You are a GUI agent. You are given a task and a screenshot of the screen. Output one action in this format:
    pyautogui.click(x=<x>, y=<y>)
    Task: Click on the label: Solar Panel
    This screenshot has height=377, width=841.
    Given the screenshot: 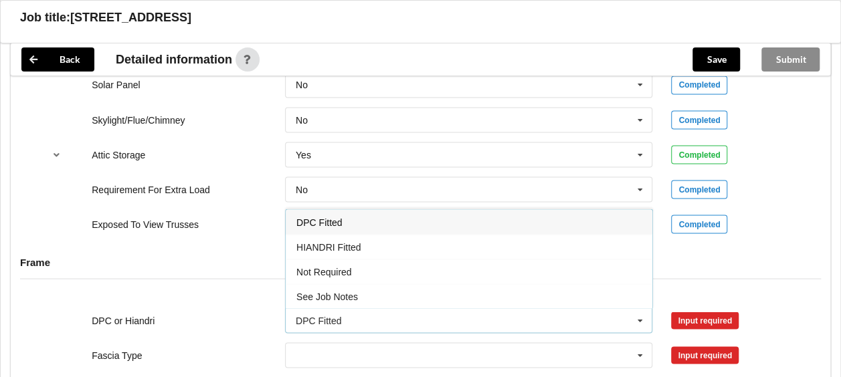 What is the action you would take?
    pyautogui.click(x=116, y=85)
    